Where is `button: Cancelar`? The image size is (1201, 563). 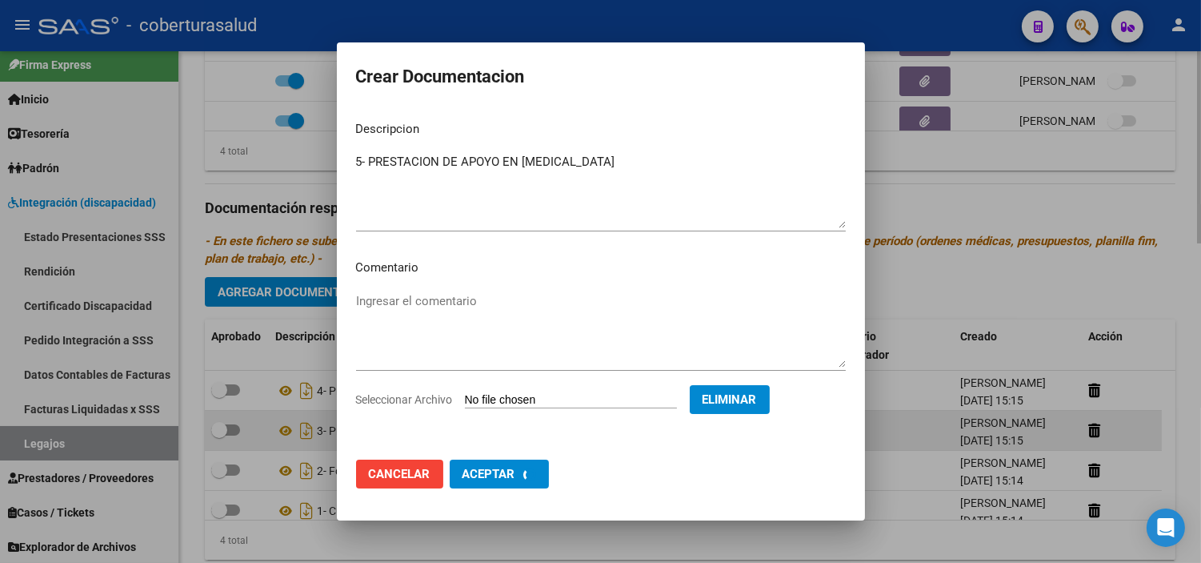
button: Cancelar is located at coordinates (399, 474).